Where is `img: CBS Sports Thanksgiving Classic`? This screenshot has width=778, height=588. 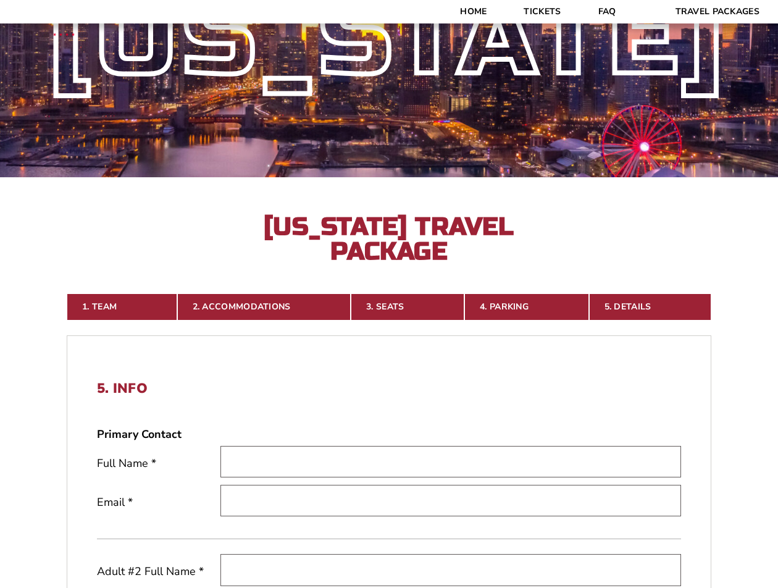
img: CBS Sports Thanksgiving Classic is located at coordinates (64, 33).